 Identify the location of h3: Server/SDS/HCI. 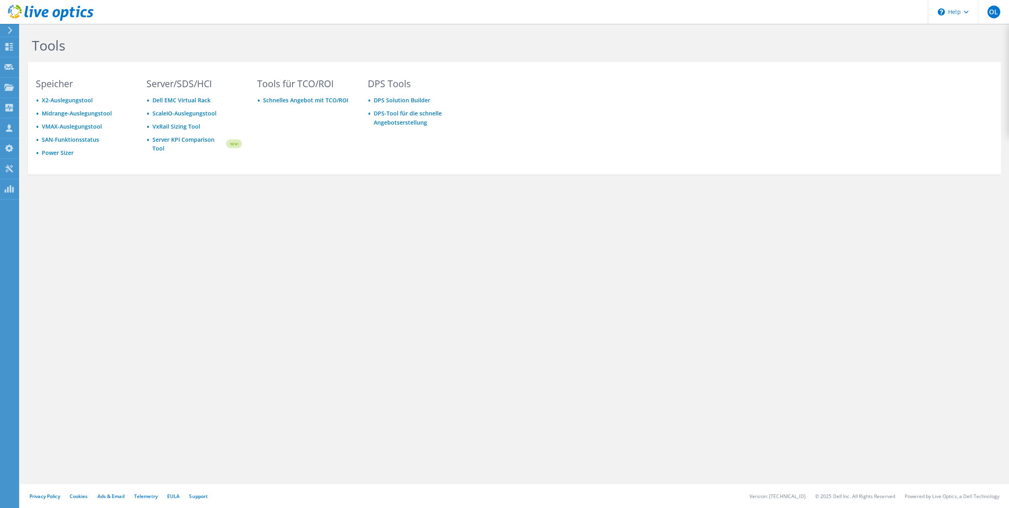
(194, 84).